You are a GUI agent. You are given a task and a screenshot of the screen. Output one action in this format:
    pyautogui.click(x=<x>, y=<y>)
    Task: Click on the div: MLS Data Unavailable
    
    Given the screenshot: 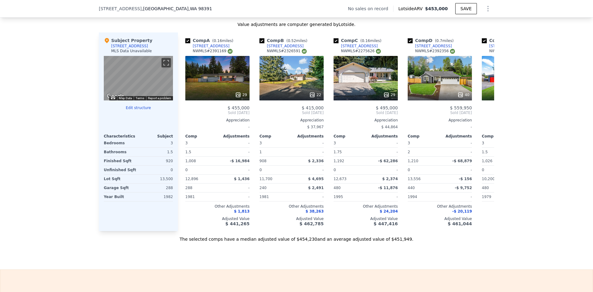 What is the action you would take?
    pyautogui.click(x=132, y=51)
    